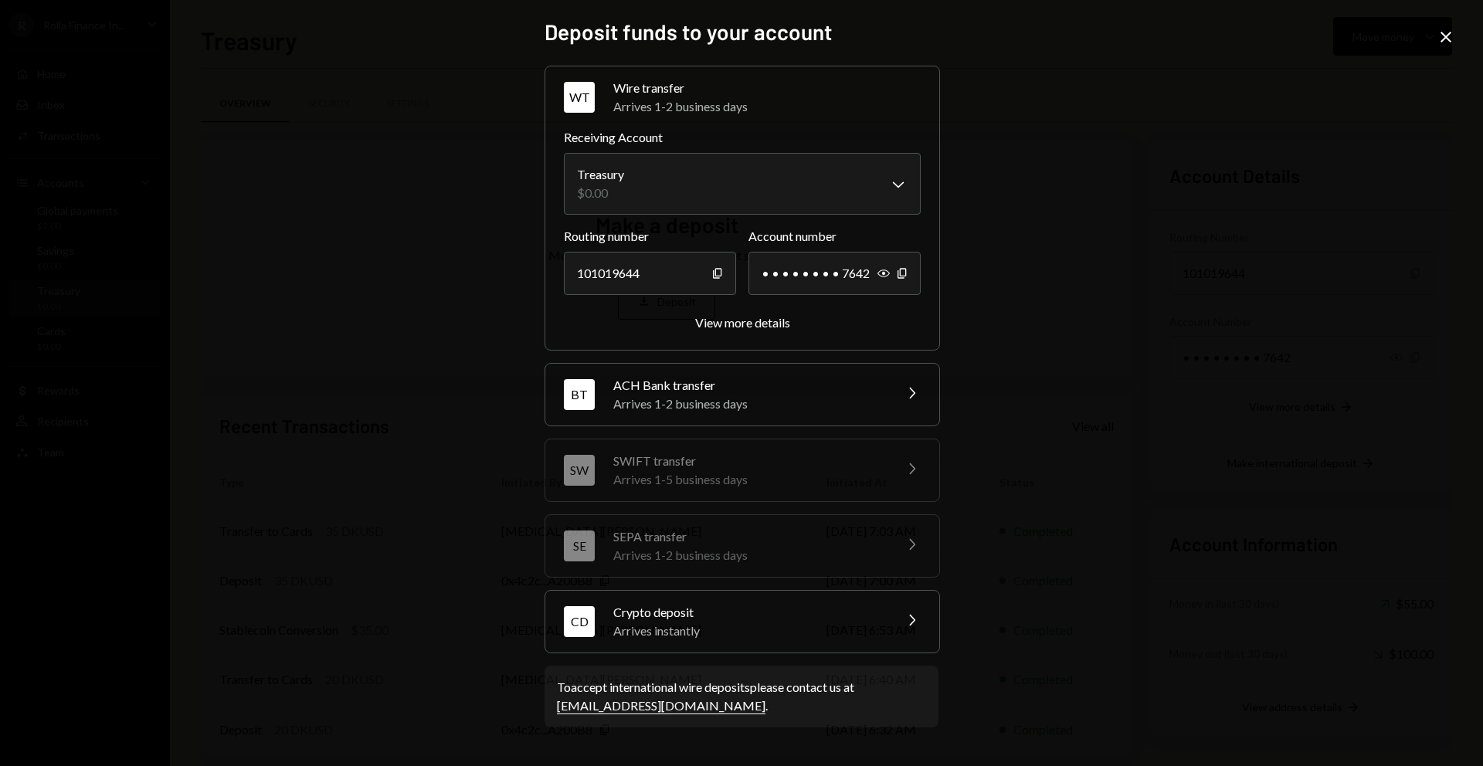  Describe the element at coordinates (742, 546) in the screenshot. I see `button: SESEPA transferArrives 1-2 business days` at that location.